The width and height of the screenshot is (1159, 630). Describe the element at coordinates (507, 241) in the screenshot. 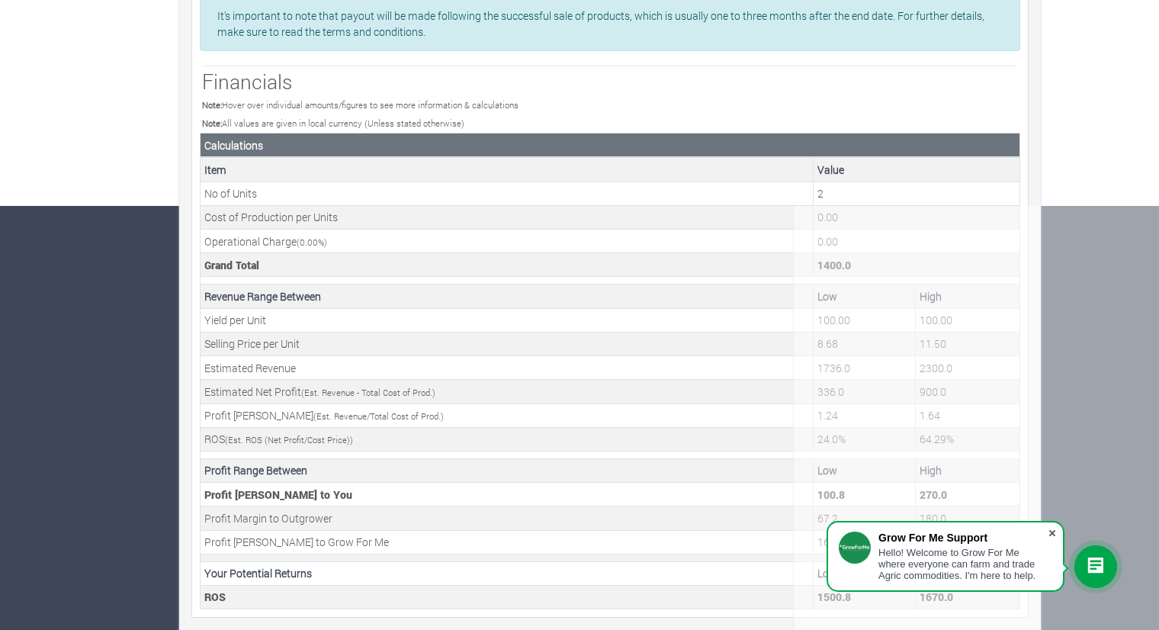

I see `td: Operational Charge` at that location.